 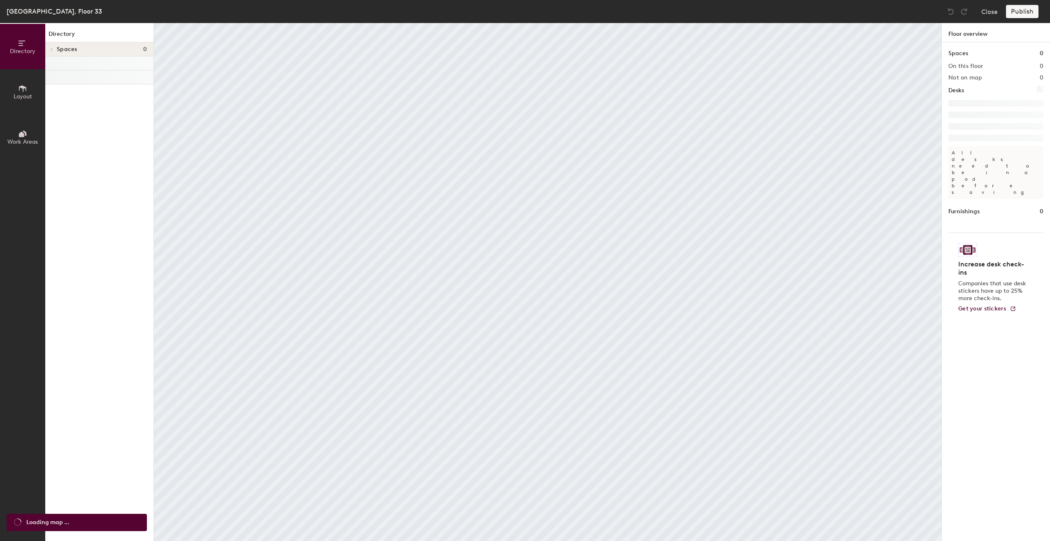 What do you see at coordinates (968, 250) in the screenshot?
I see `img: Sticker logo` at bounding box center [968, 250].